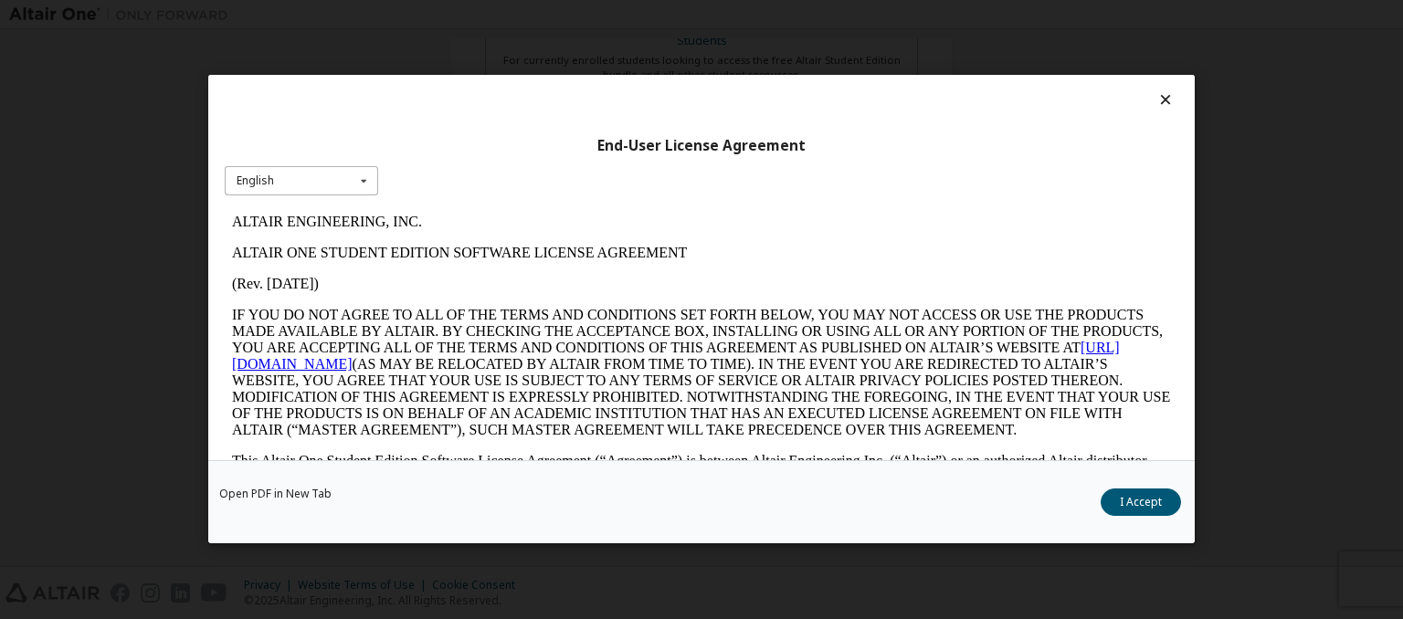  I want to click on a: Open PDF in New Tab, so click(275, 495).